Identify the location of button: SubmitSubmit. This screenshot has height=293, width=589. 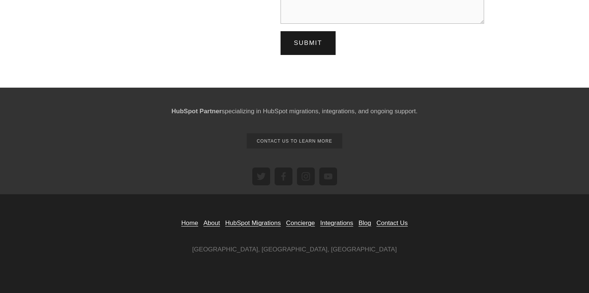
(308, 43).